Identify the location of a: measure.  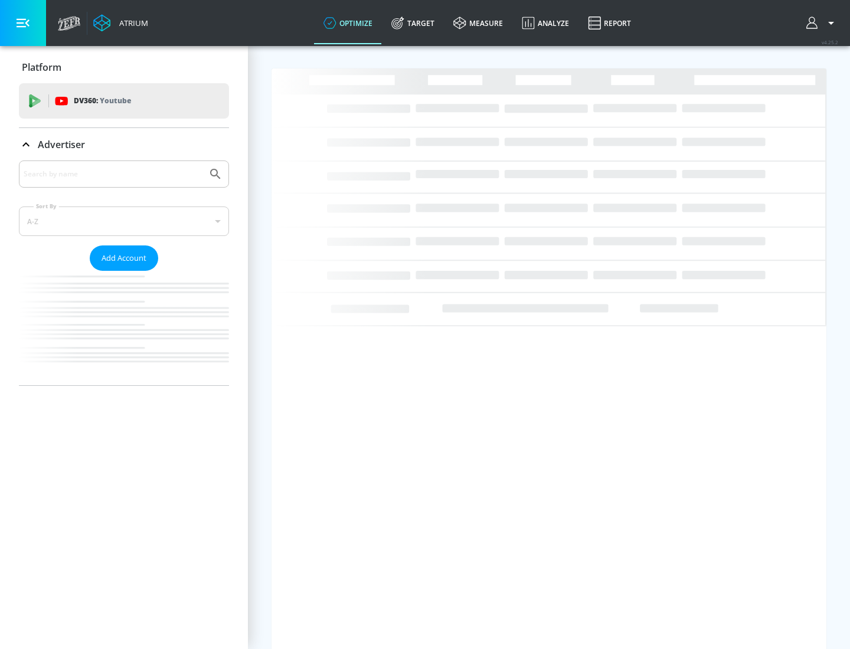
(478, 23).